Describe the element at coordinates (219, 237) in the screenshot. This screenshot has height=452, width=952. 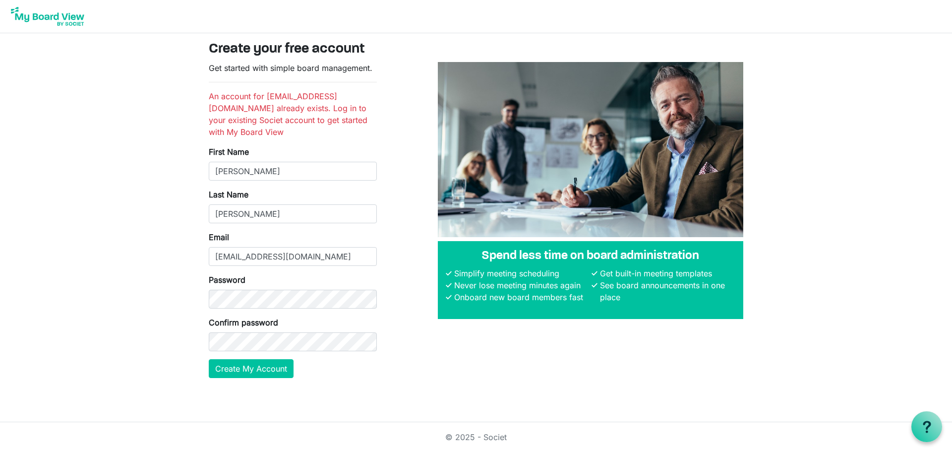
I see `label: Email` at that location.